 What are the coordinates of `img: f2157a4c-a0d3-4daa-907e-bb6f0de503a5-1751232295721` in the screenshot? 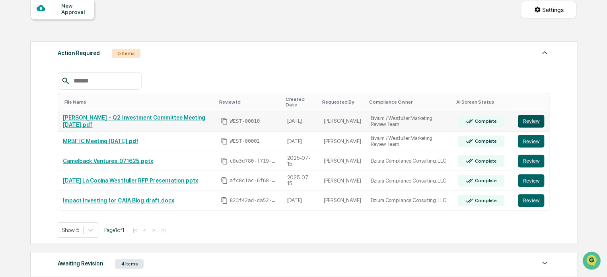 It's located at (10, 10).